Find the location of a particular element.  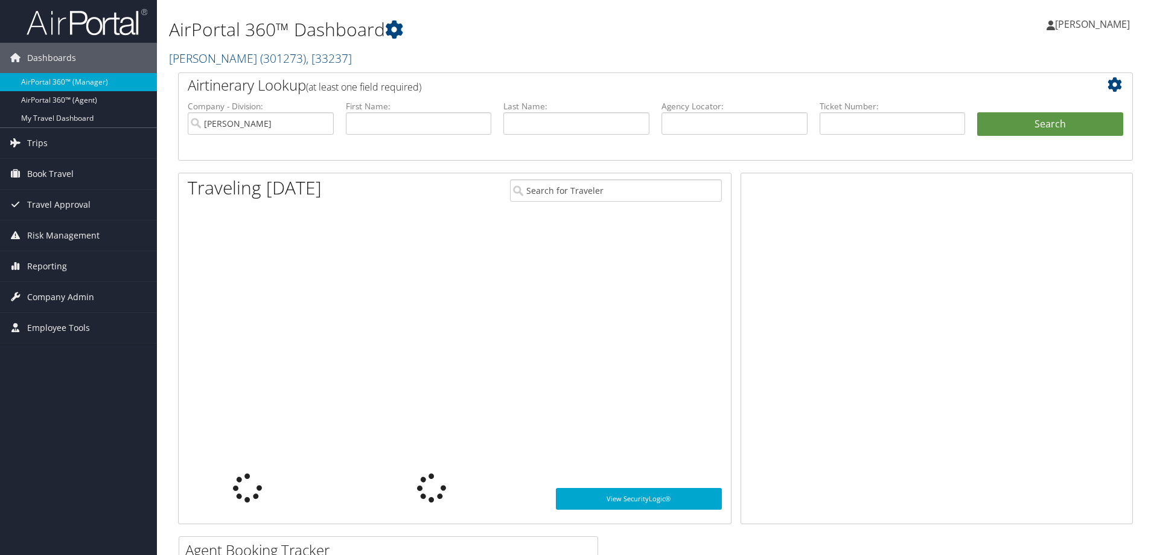

span: Travel Approval is located at coordinates (59, 205).